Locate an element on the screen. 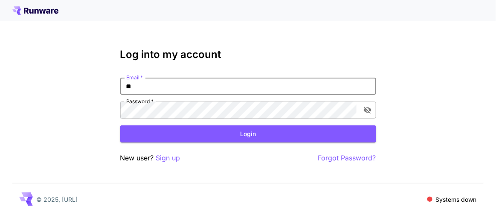  p: Systems down is located at coordinates (456, 199).